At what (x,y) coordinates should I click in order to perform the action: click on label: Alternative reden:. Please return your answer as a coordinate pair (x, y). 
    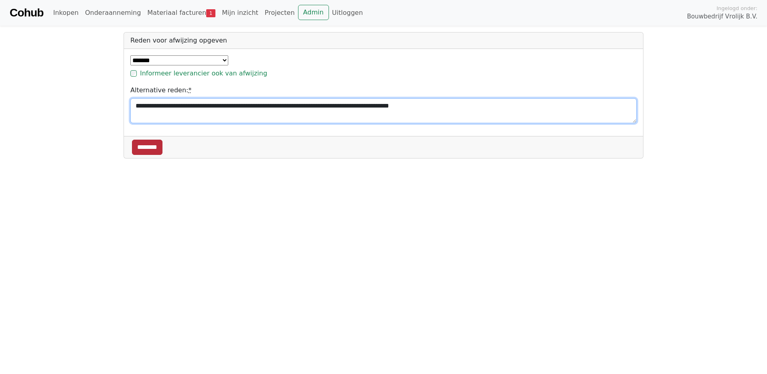
    Looking at the image, I should click on (161, 90).